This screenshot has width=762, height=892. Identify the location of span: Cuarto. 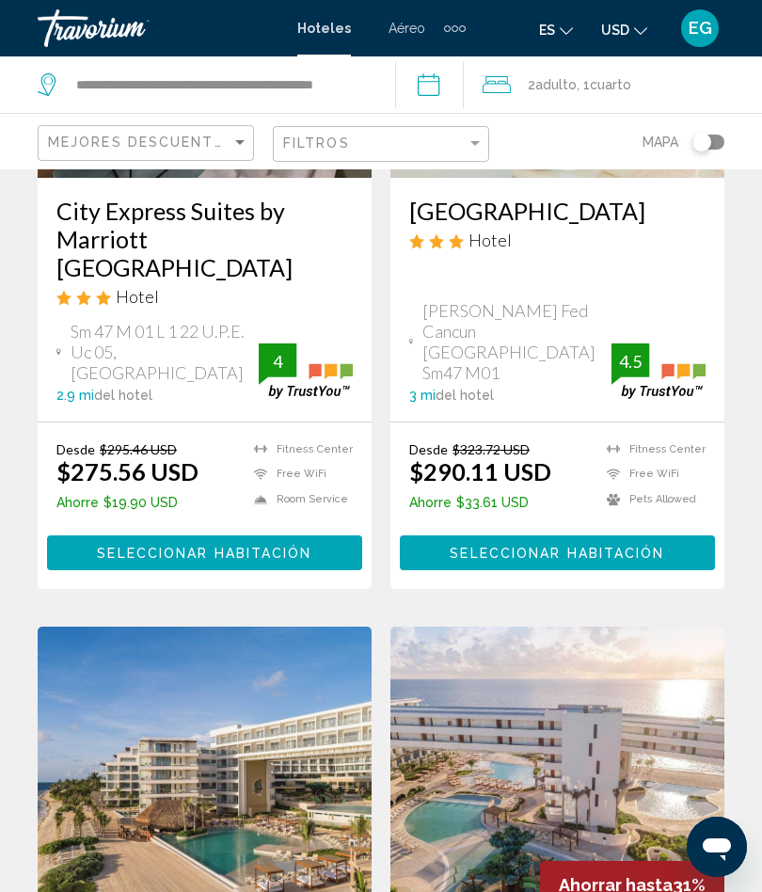
(611, 85).